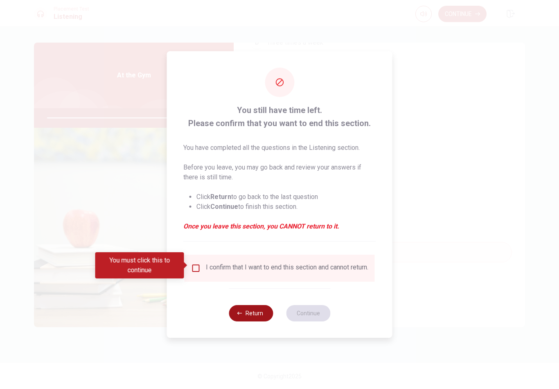  What do you see at coordinates (280, 117) in the screenshot?
I see `span: You still have time left. Please confirm that you want to end this section.` at bounding box center [280, 117].